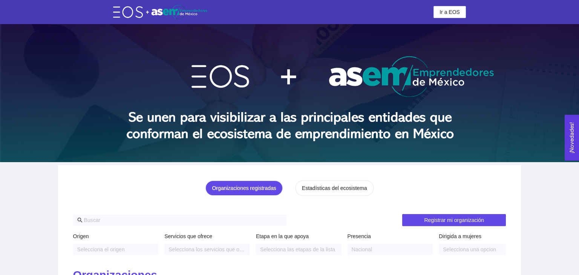 The image size is (579, 275). What do you see at coordinates (449, 12) in the screenshot?
I see `span: Ir a EOS` at bounding box center [449, 12].